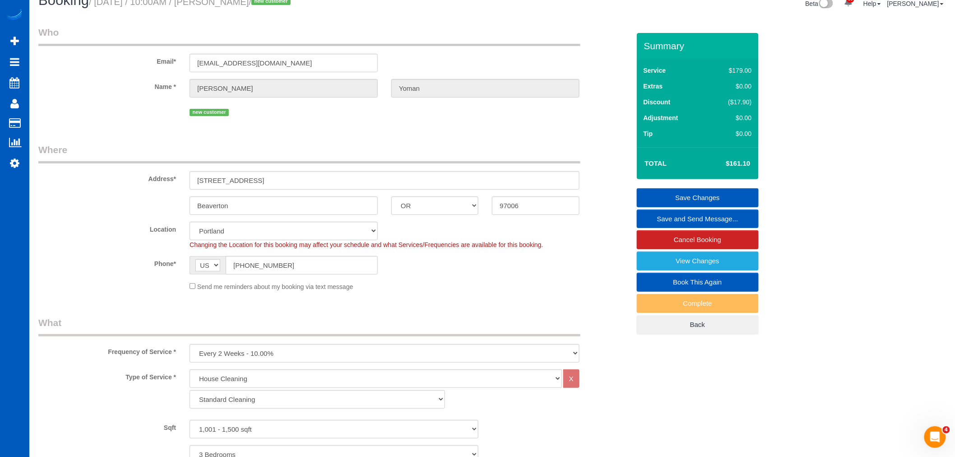 The width and height of the screenshot is (955, 457). Describe the element at coordinates (366, 245) in the screenshot. I see `span: Changing the Location for this booking may affect your schedule and what Services/Frequencies are...` at that location.